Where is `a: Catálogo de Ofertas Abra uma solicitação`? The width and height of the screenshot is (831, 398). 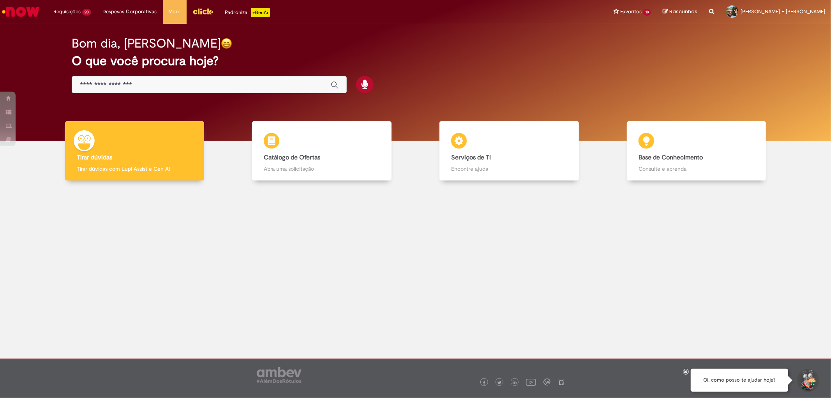
a: Catálogo de Ofertas Abra uma solicitação is located at coordinates (322, 151).